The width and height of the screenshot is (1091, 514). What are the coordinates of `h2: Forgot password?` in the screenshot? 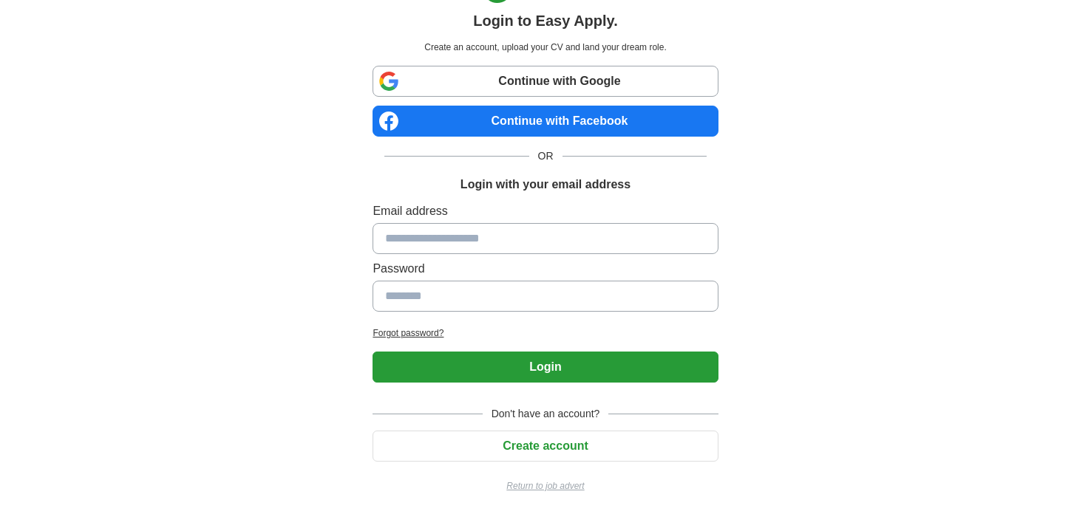 It's located at (545, 333).